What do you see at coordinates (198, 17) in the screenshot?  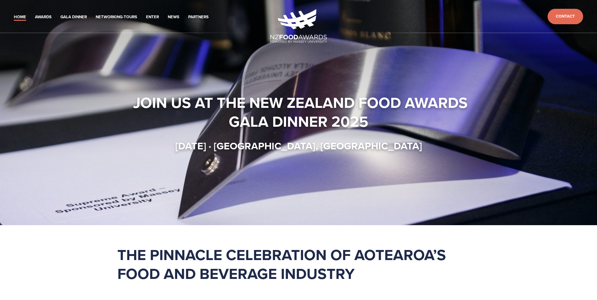 I see `a: Partners` at bounding box center [198, 17].